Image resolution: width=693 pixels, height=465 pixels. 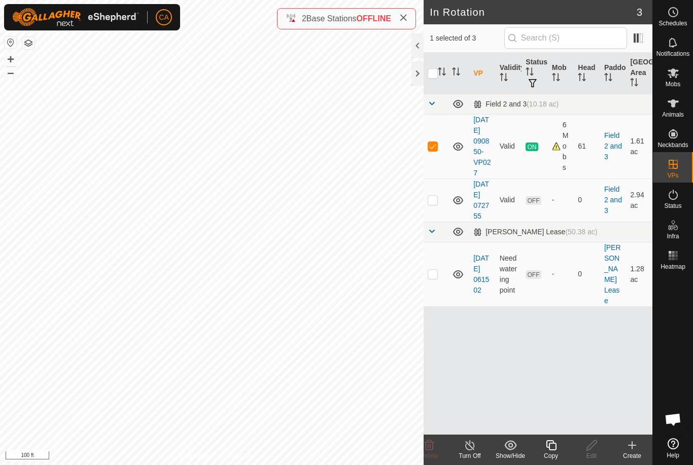 What do you see at coordinates (304, 18) in the screenshot?
I see `span: 2` at bounding box center [304, 18].